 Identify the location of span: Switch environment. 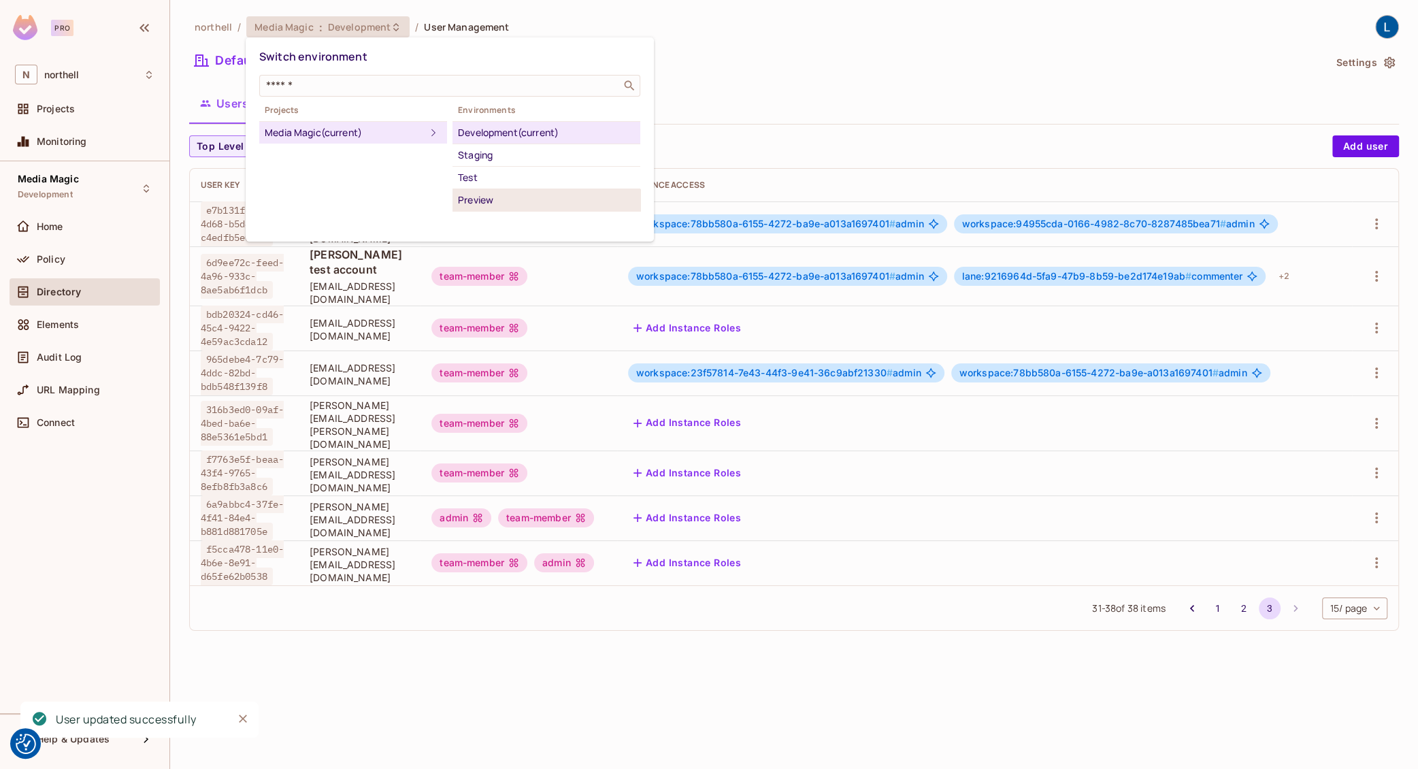
(313, 56).